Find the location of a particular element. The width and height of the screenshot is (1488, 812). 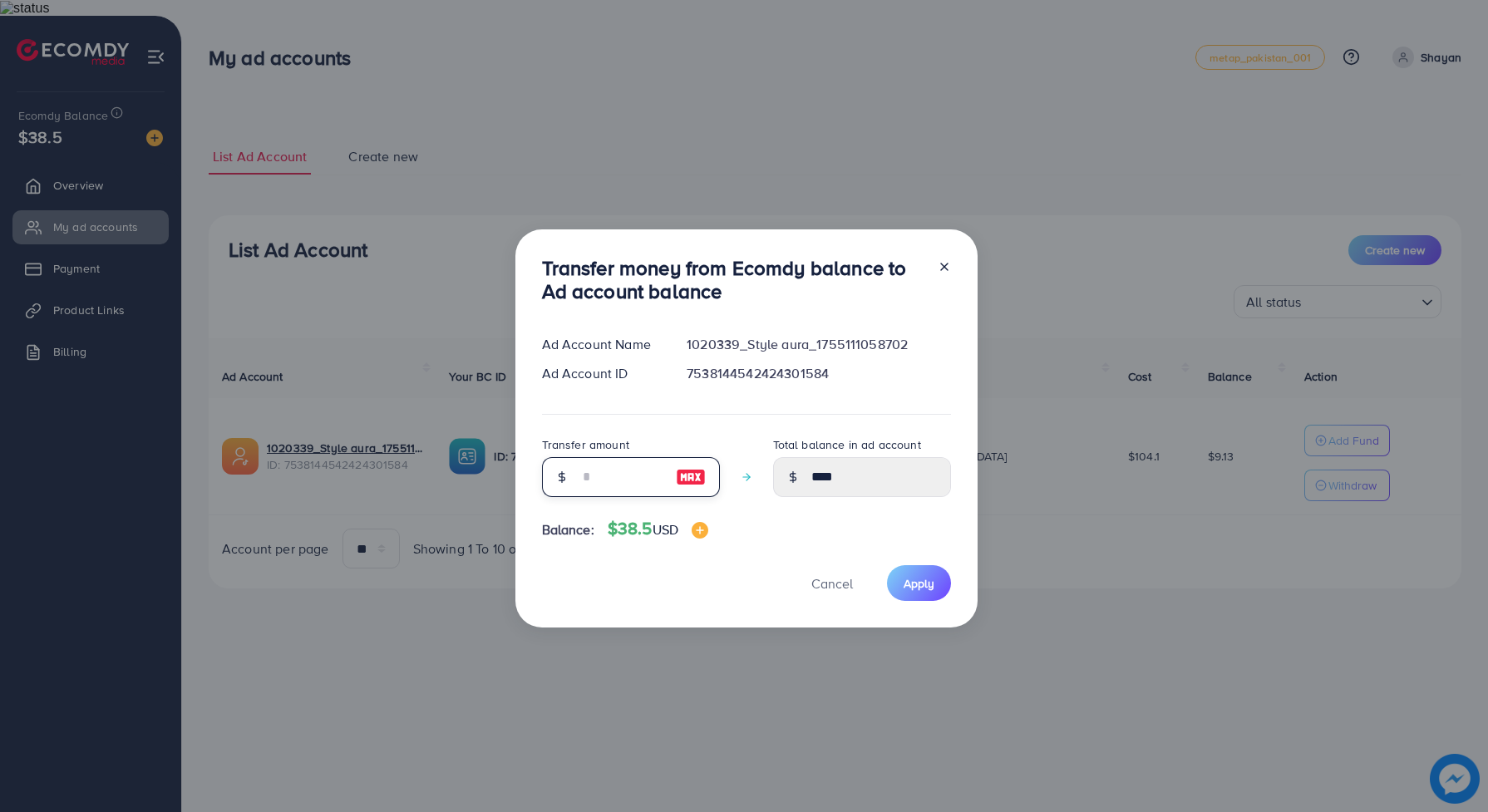

label: Transfer amount is located at coordinates (585, 444).